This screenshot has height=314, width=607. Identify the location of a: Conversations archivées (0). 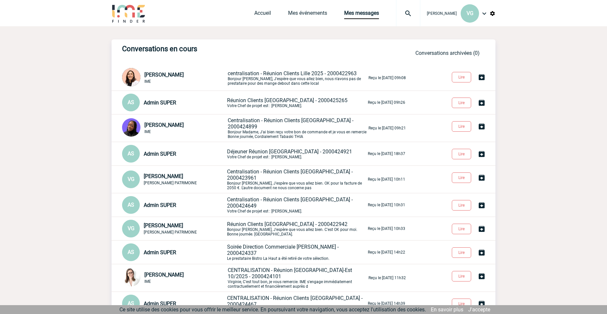
(447, 53).